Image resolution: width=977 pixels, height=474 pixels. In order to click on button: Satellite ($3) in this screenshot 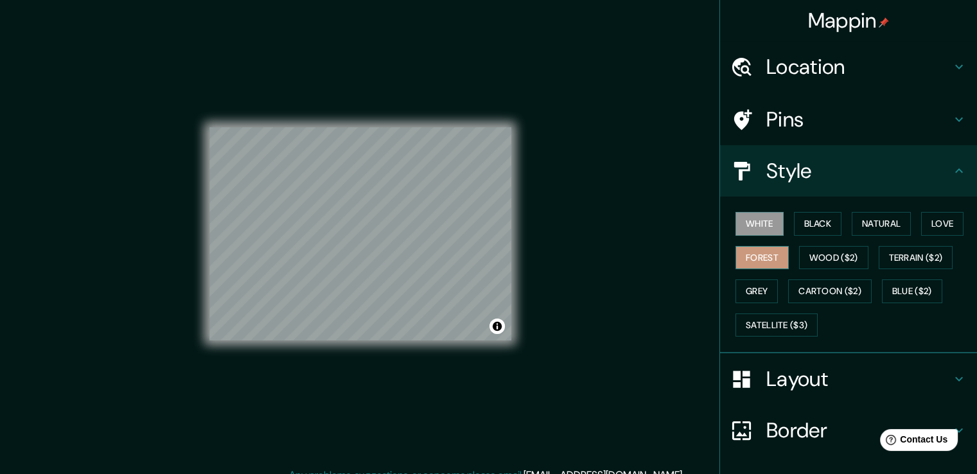, I will do `click(776, 325)`.